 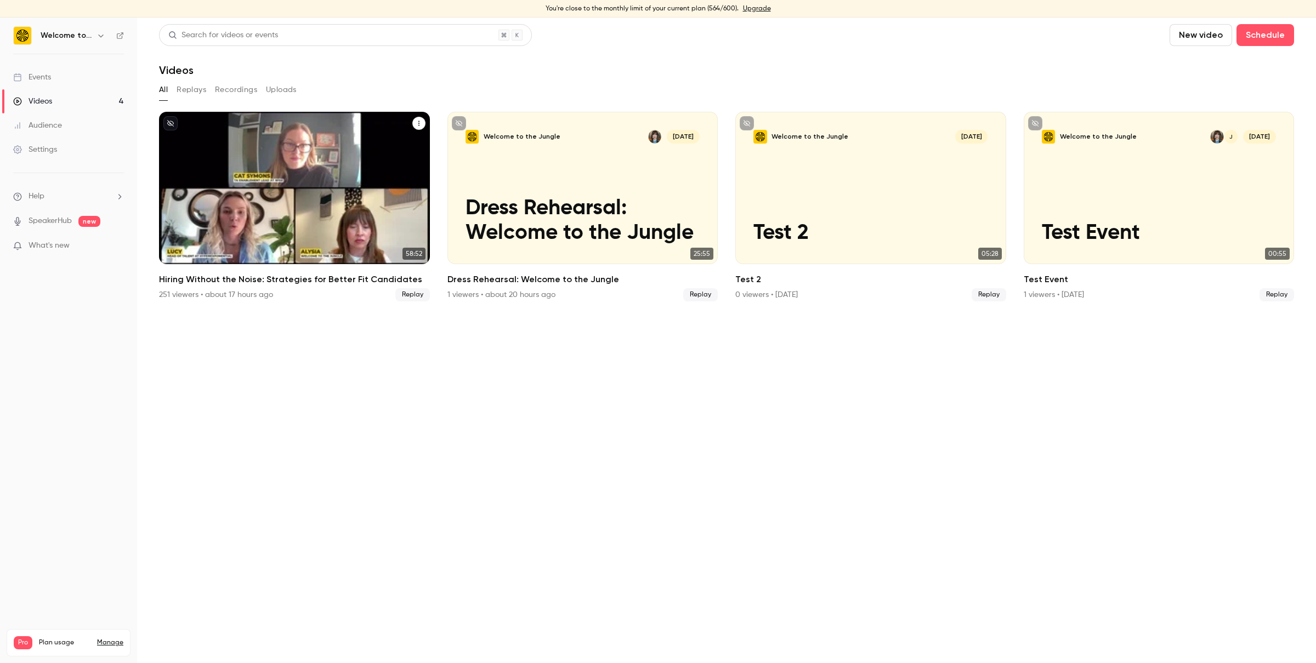 What do you see at coordinates (501, 295) in the screenshot?
I see `div: 1 viewers • about 20 hours ago` at bounding box center [501, 295].